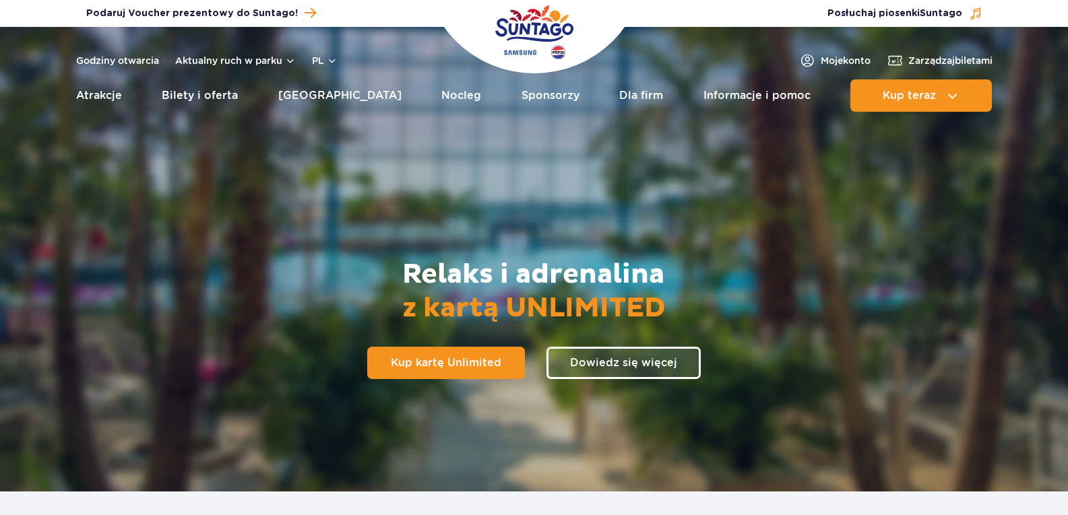  I want to click on span: Kup kartę Unlimited, so click(446, 363).